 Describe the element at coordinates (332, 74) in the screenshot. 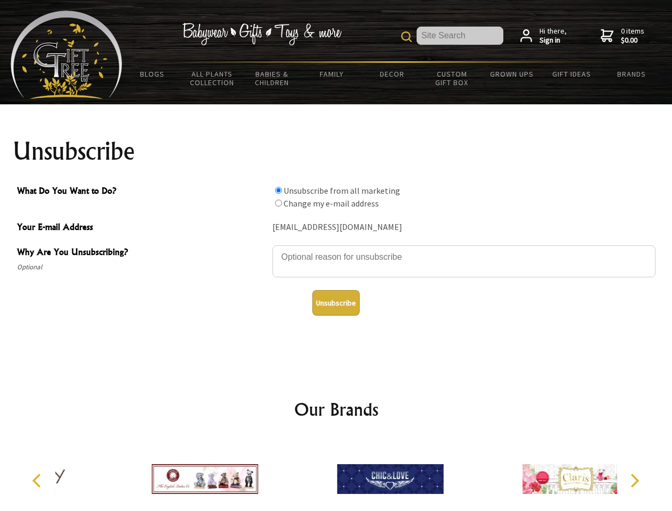

I see `a: Family` at that location.